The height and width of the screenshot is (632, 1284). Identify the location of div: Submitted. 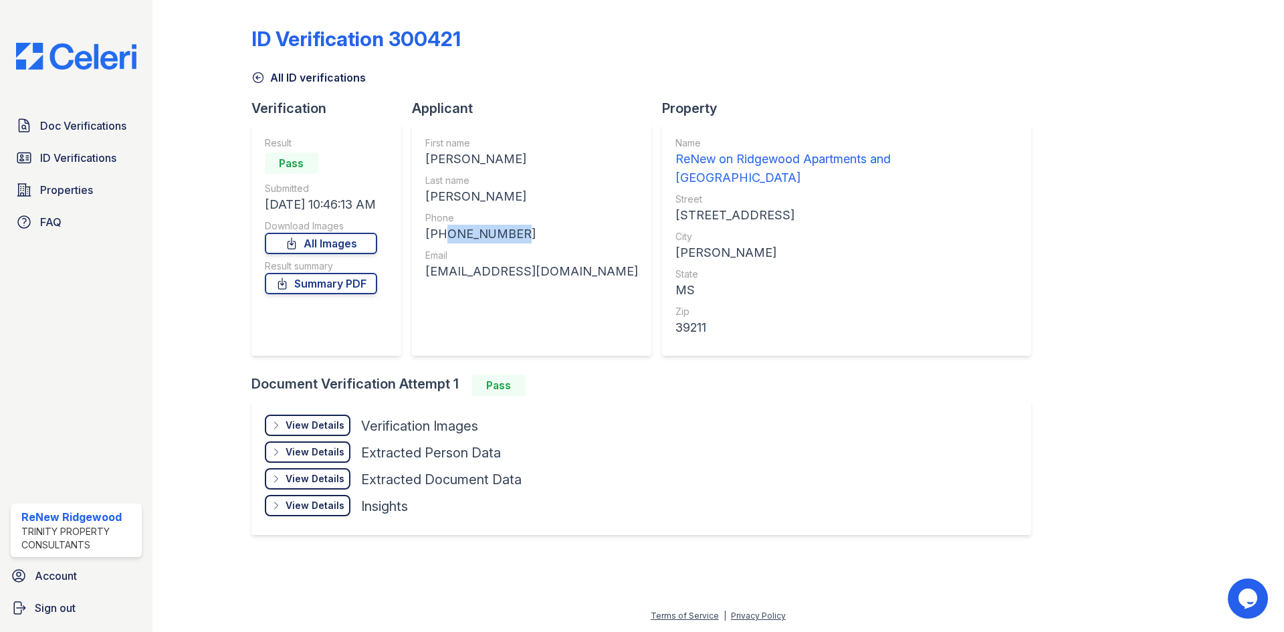
(321, 189).